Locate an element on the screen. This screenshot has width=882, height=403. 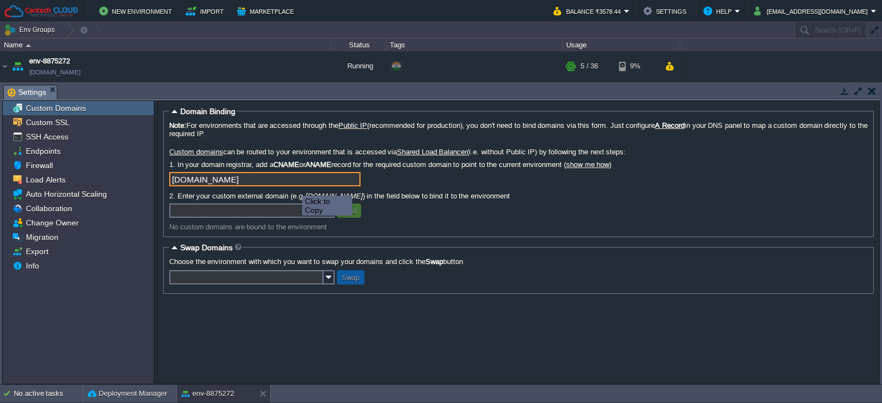
button: Marketplace is located at coordinates (267, 11).